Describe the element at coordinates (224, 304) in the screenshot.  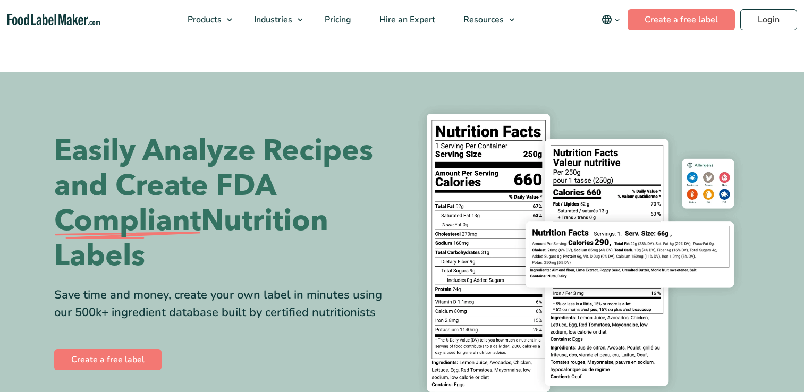
I see `div: Save time and money, create your own label in minutes using our 500k+ ingredient database built b...` at that location.